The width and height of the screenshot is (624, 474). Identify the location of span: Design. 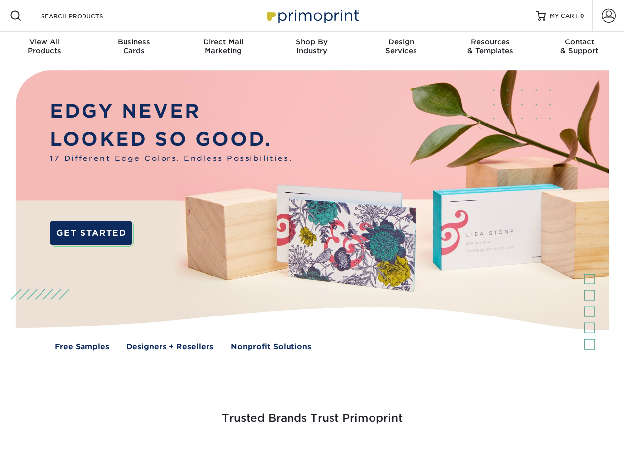
(401, 42).